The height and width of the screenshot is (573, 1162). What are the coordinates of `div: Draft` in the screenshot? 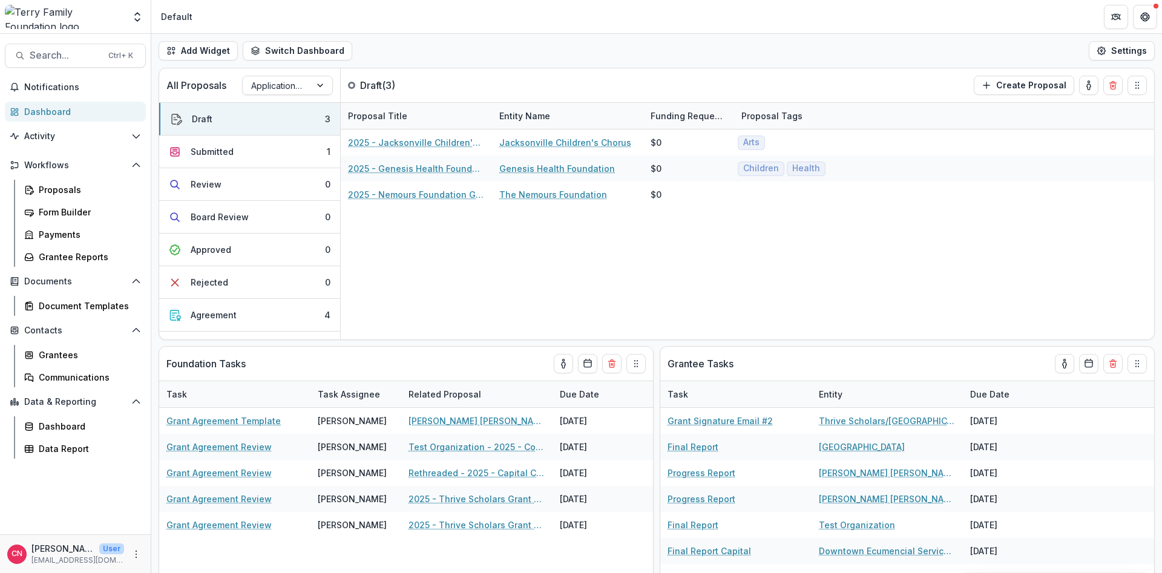 It's located at (202, 119).